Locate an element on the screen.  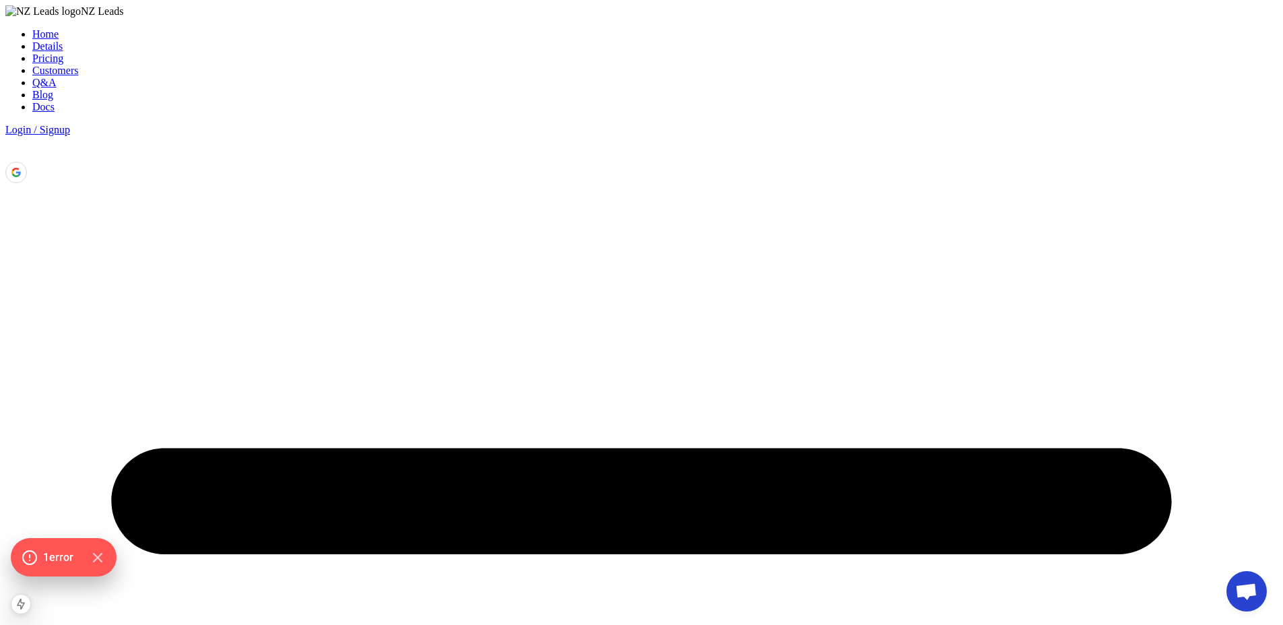
img: NZ Leads logo is located at coordinates (43, 11).